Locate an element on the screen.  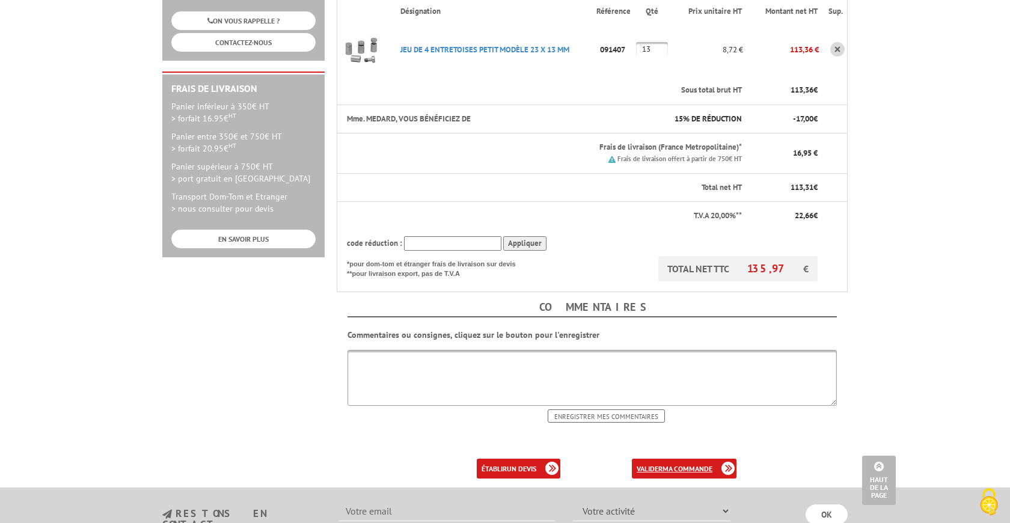
p: Panier supérieur à 750€ HT is located at coordinates (243, 172).